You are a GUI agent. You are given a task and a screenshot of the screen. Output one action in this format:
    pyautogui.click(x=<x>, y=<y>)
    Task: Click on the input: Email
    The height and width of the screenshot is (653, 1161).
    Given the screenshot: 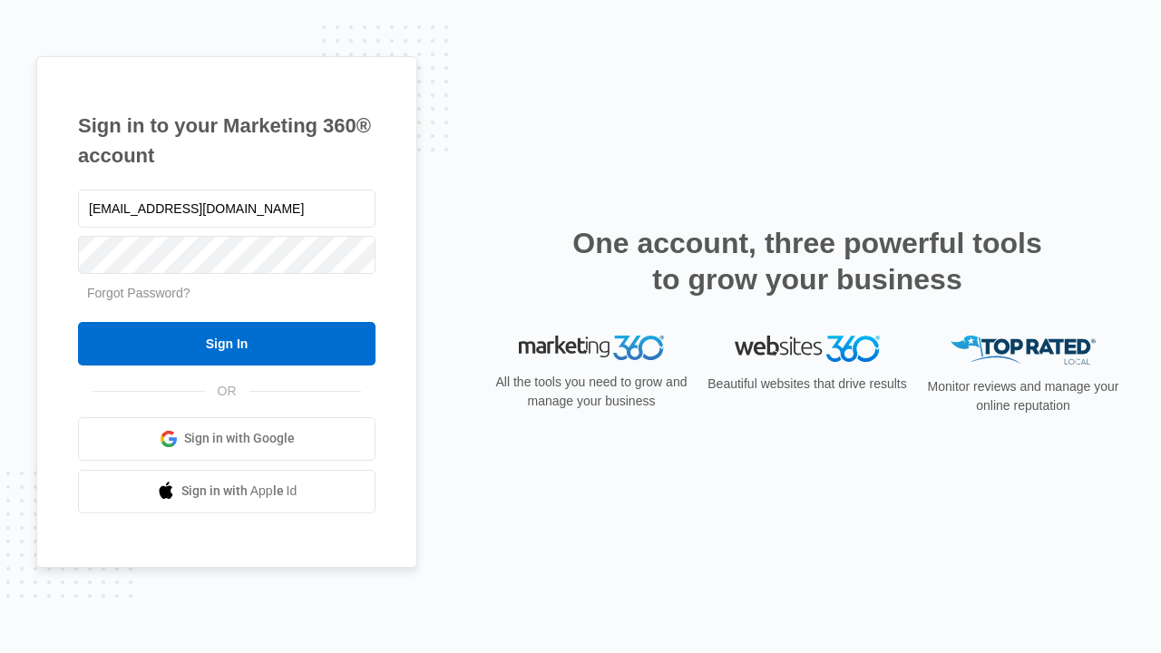 What is the action you would take?
    pyautogui.click(x=227, y=209)
    